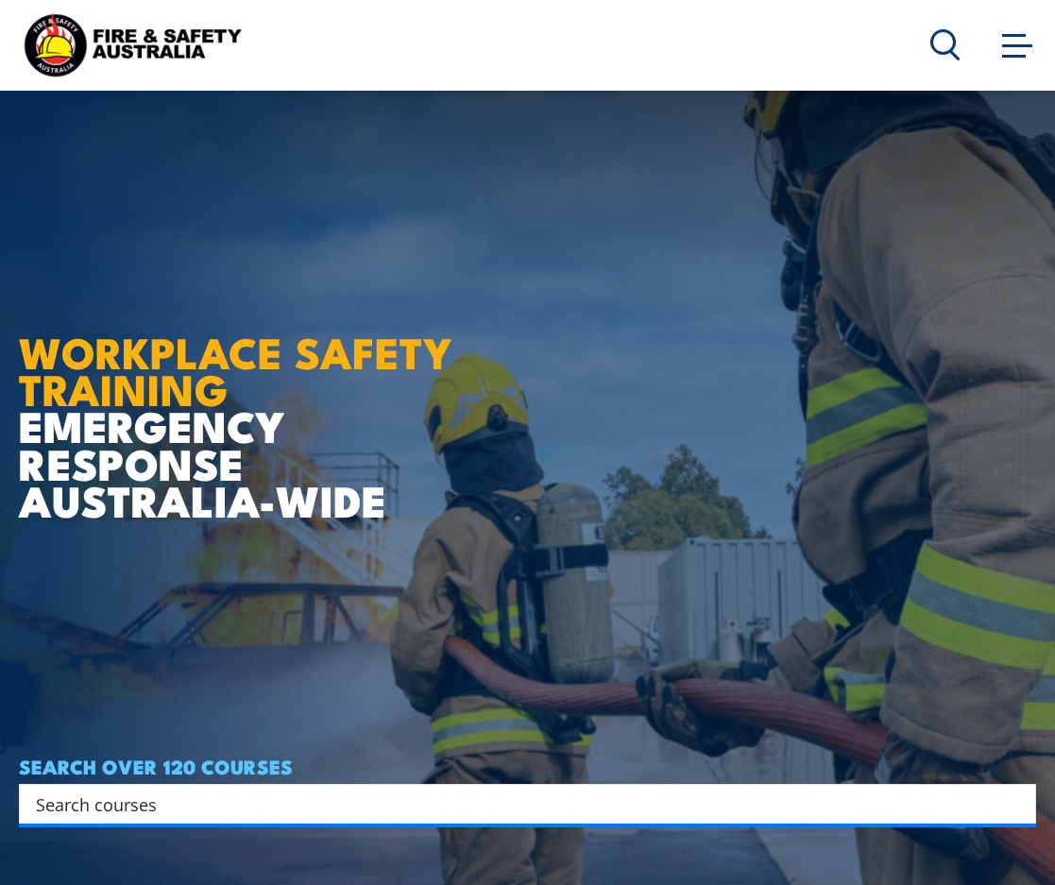 This screenshot has width=1055, height=885. I want to click on h4: SEARCH OVER 120 COURSES, so click(527, 766).